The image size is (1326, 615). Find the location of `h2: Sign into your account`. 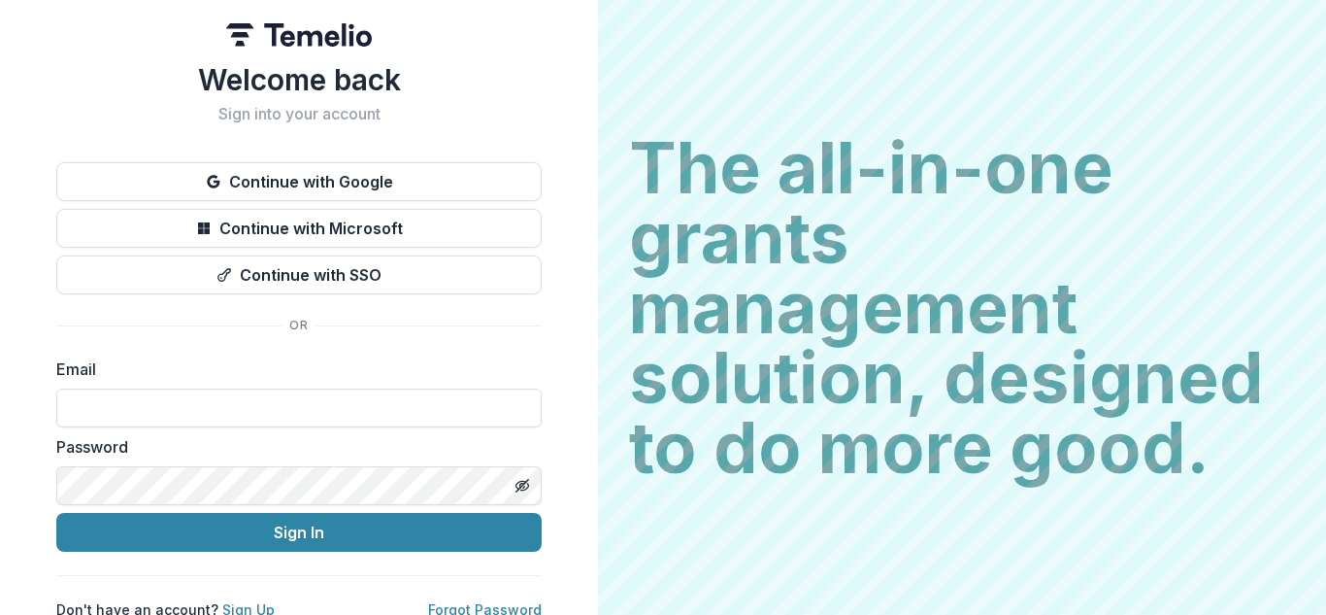

h2: Sign into your account is located at coordinates (299, 114).